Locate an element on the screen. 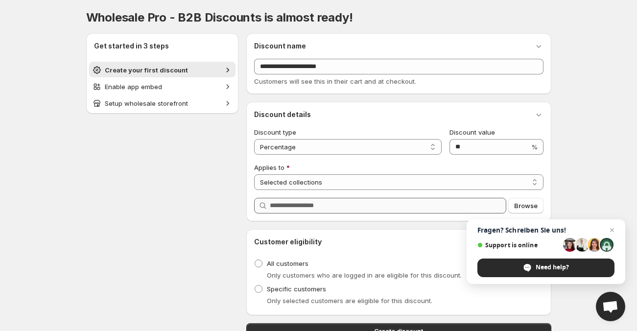 The height and width of the screenshot is (331, 637). span: Only customers who are logged in are eligible for this discount. is located at coordinates (364, 275).